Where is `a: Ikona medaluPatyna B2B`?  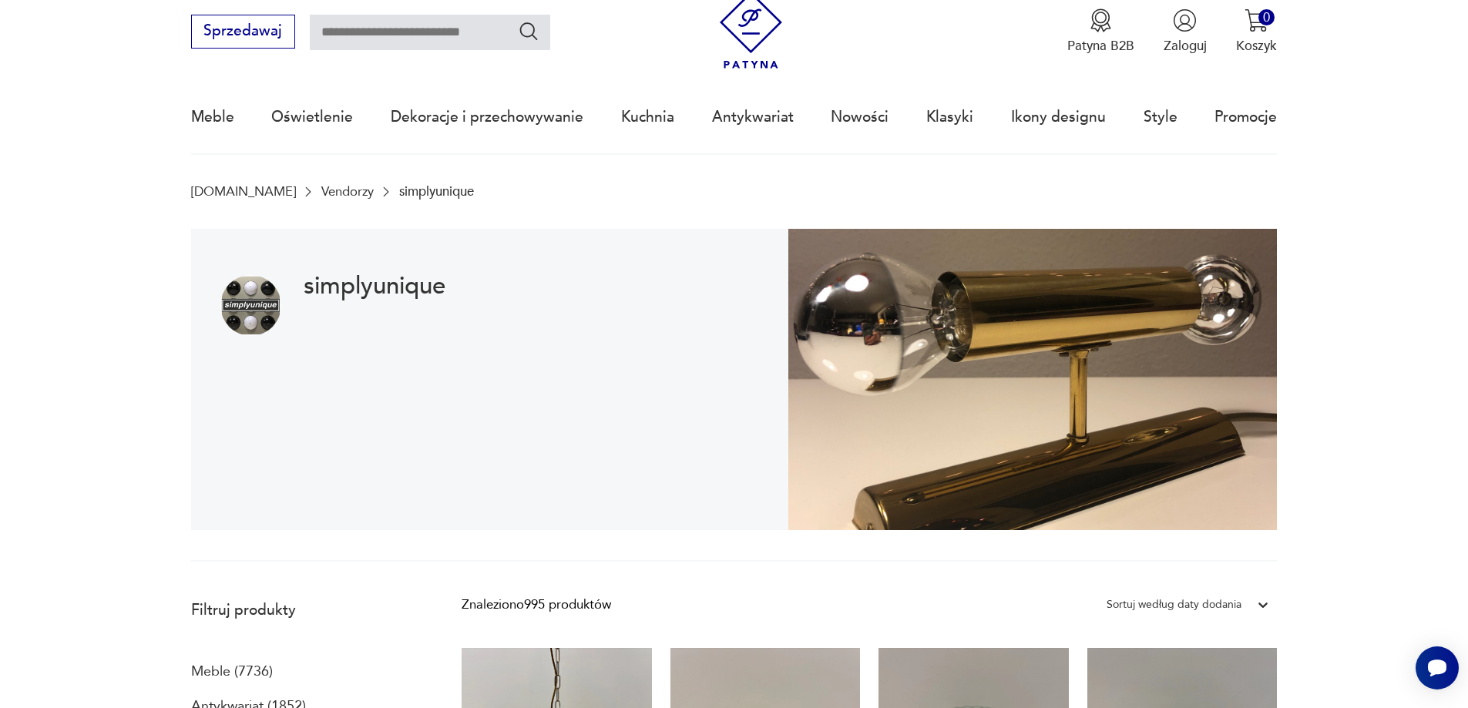
a: Ikona medaluPatyna B2B is located at coordinates (1100, 32).